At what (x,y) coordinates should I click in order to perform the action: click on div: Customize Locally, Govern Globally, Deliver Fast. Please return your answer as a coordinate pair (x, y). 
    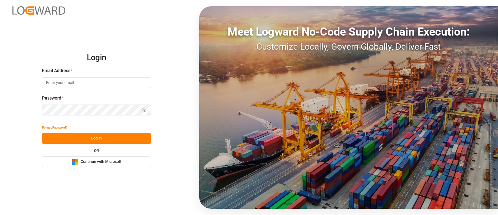
    Looking at the image, I should click on (349, 47).